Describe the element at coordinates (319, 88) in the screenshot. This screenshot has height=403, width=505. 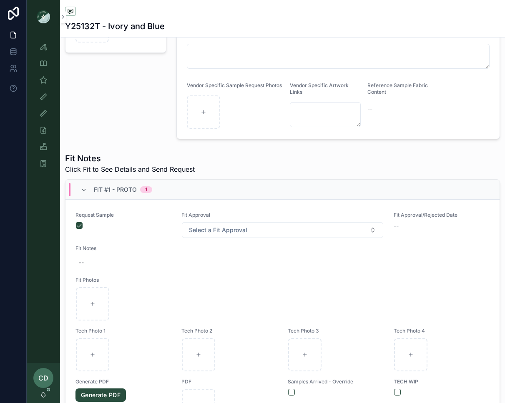
I see `span: Vendor Specific Artwork Links` at that location.